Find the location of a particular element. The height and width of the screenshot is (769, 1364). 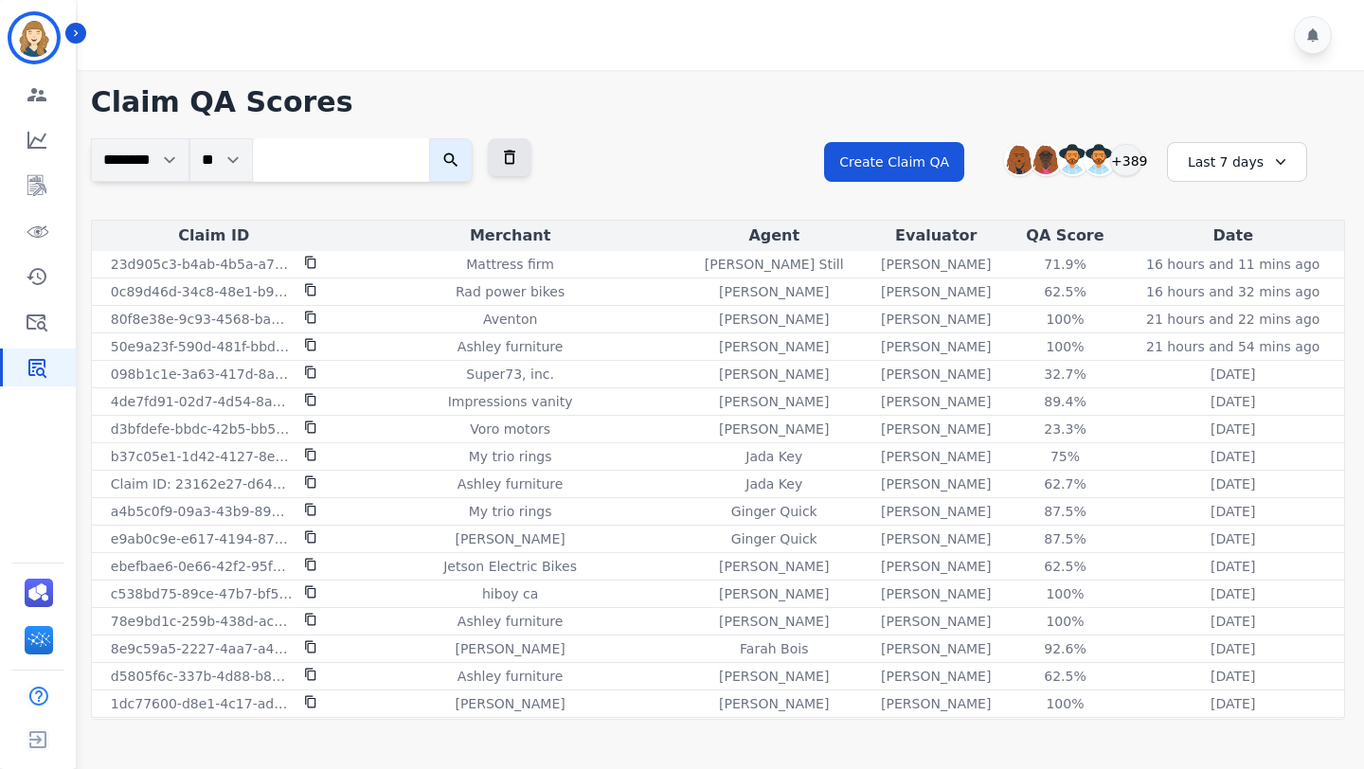

div: Date is located at coordinates (1233, 236).